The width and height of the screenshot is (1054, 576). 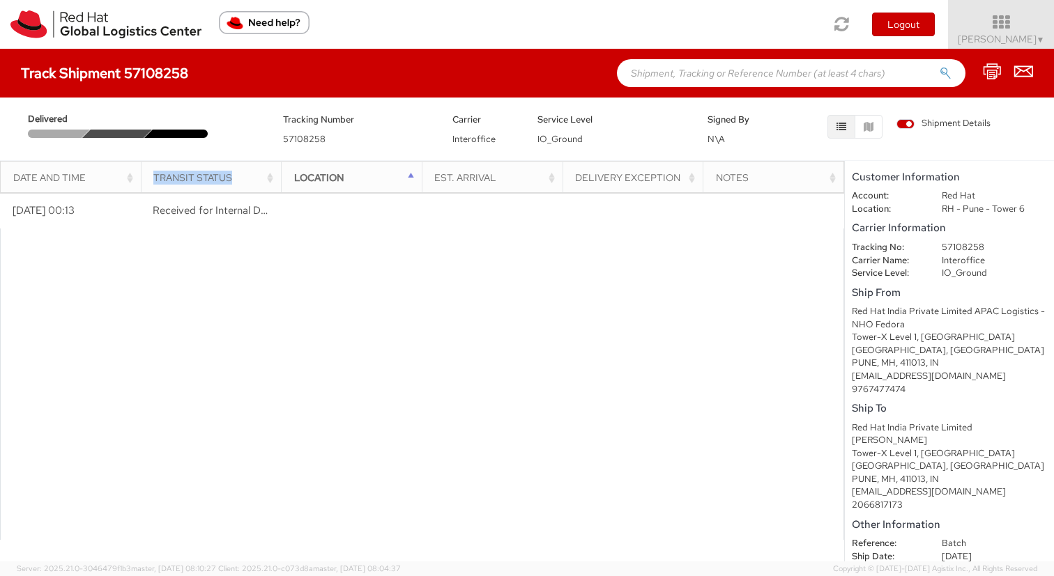 What do you see at coordinates (105, 73) in the screenshot?
I see `h4: Track Shipment 57108258` at bounding box center [105, 73].